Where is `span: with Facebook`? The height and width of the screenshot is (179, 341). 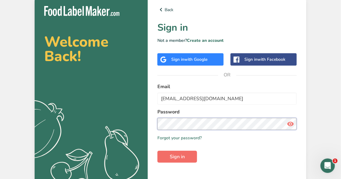 span: with Facebook is located at coordinates (272, 59).